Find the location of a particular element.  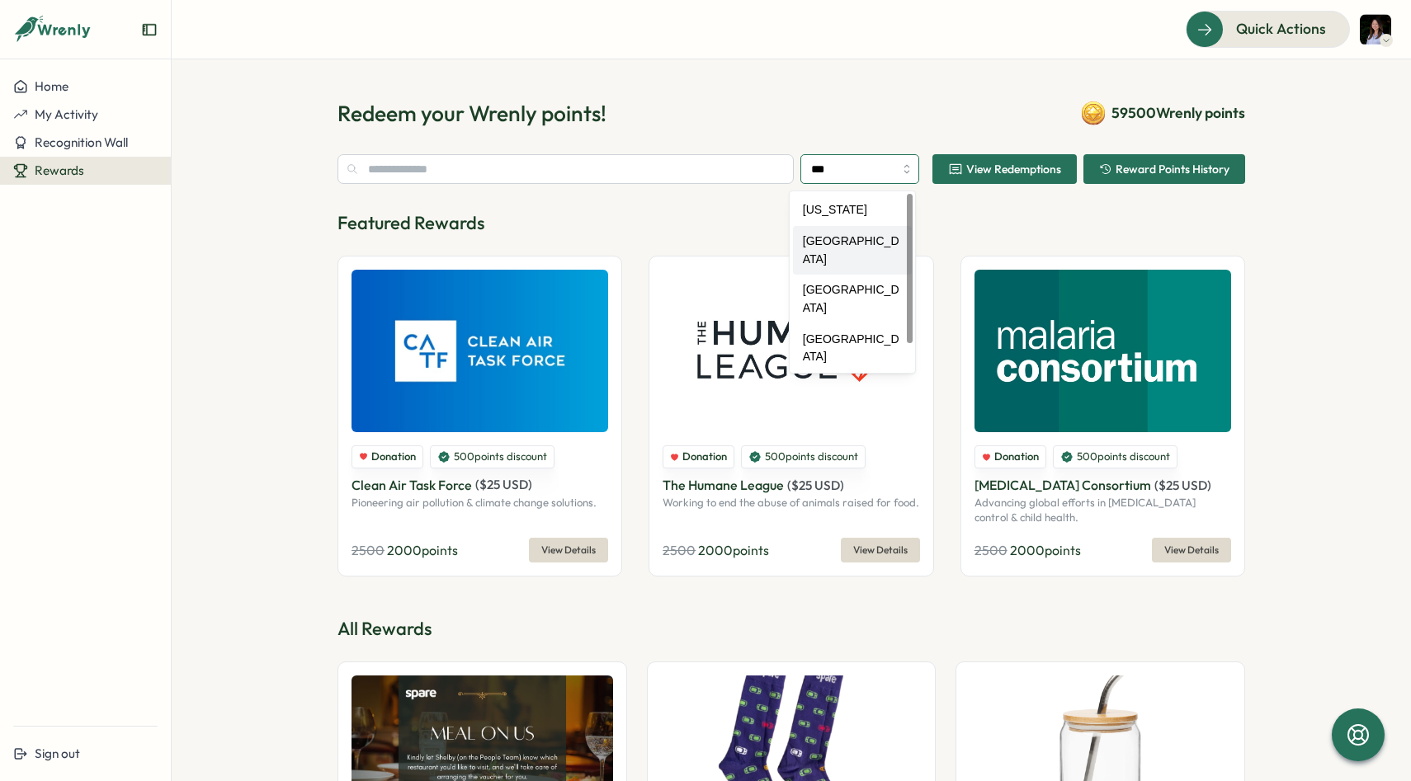

img: Malaria Consortium is located at coordinates (1102, 351).